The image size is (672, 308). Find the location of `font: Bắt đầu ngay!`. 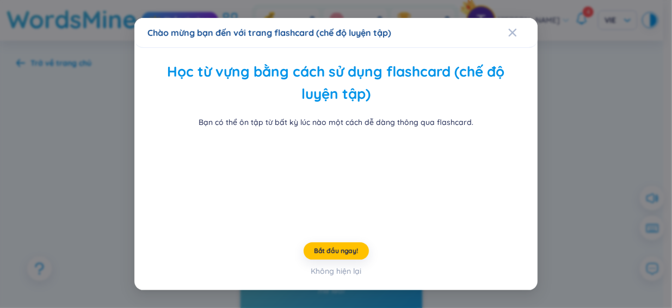

font: Bắt đầu ngay! is located at coordinates (336, 251).